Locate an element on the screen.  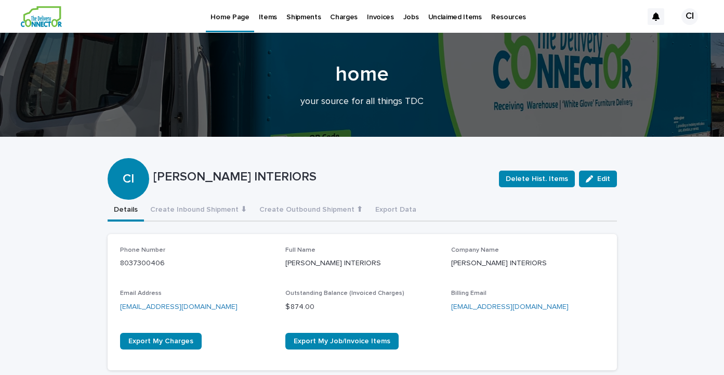
button: Create Inbound Shipment ⬇ is located at coordinates (199, 210).